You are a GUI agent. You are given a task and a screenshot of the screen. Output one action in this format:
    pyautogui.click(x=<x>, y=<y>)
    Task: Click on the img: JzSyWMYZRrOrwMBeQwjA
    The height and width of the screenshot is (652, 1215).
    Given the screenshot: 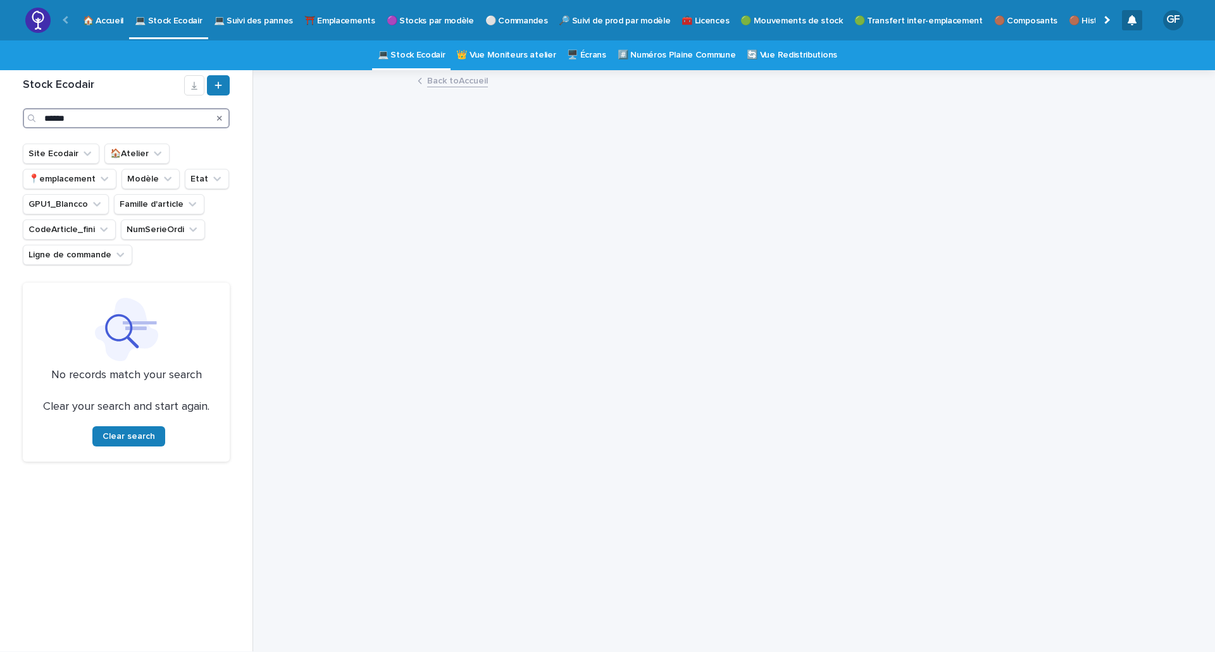 What is the action you would take?
    pyautogui.click(x=38, y=20)
    